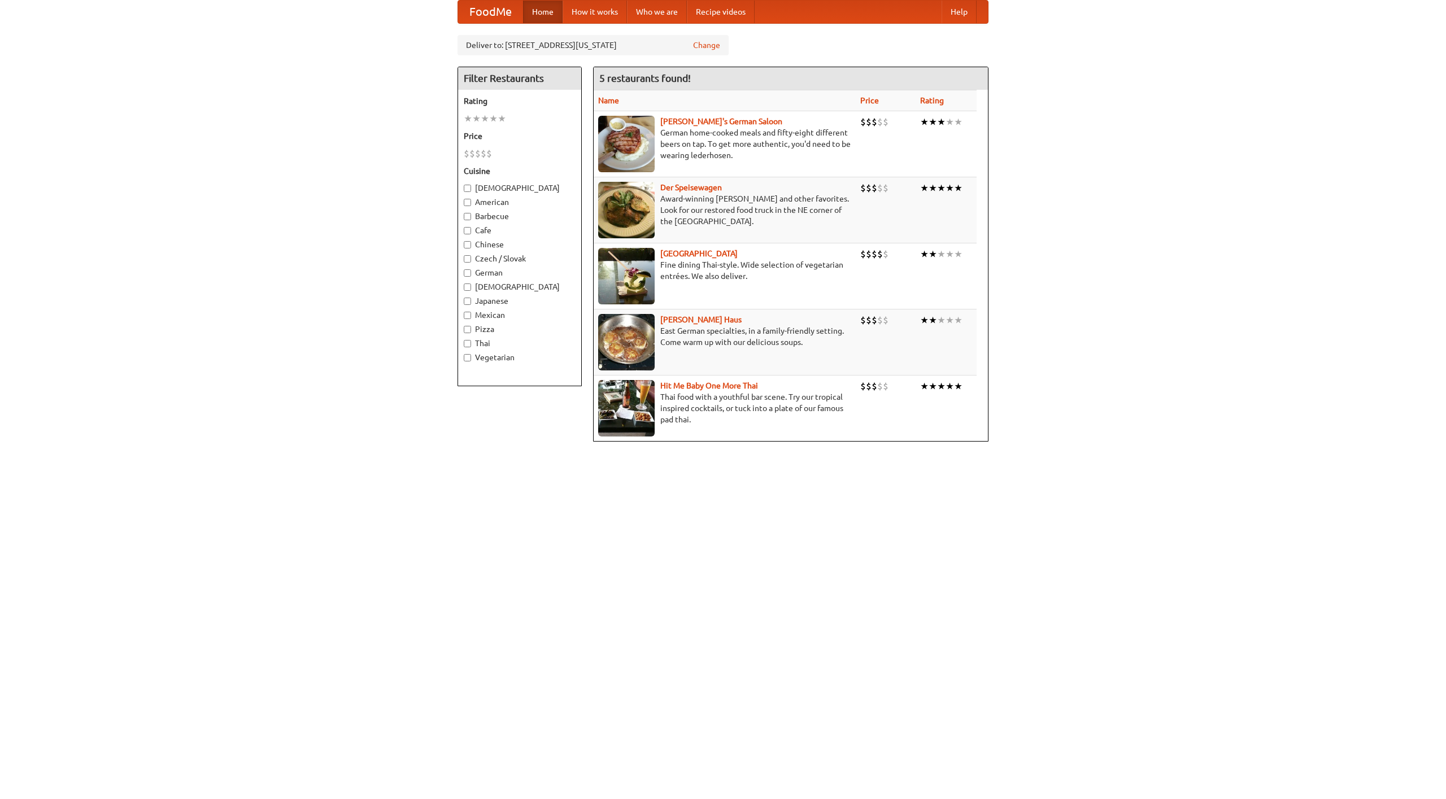 Image resolution: width=1446 pixels, height=799 pixels. I want to click on a: Help, so click(959, 12).